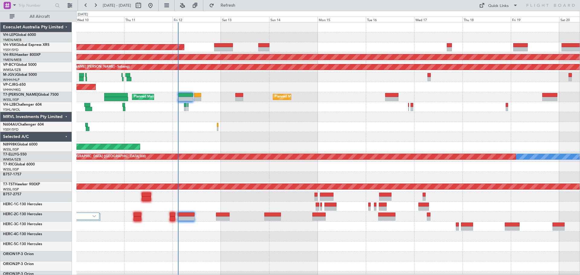 The image size is (580, 275). I want to click on a: VP-CJRG-650, so click(14, 85).